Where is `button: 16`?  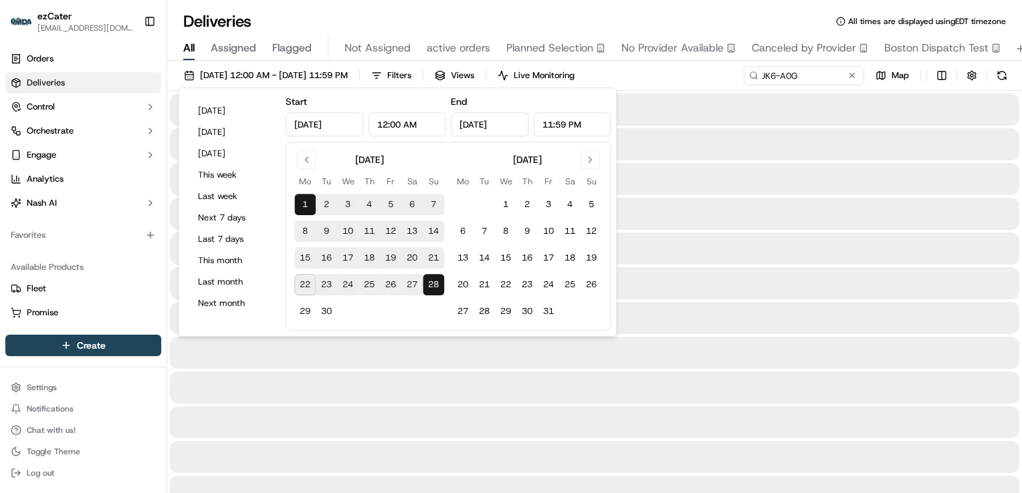 button: 16 is located at coordinates (326, 258).